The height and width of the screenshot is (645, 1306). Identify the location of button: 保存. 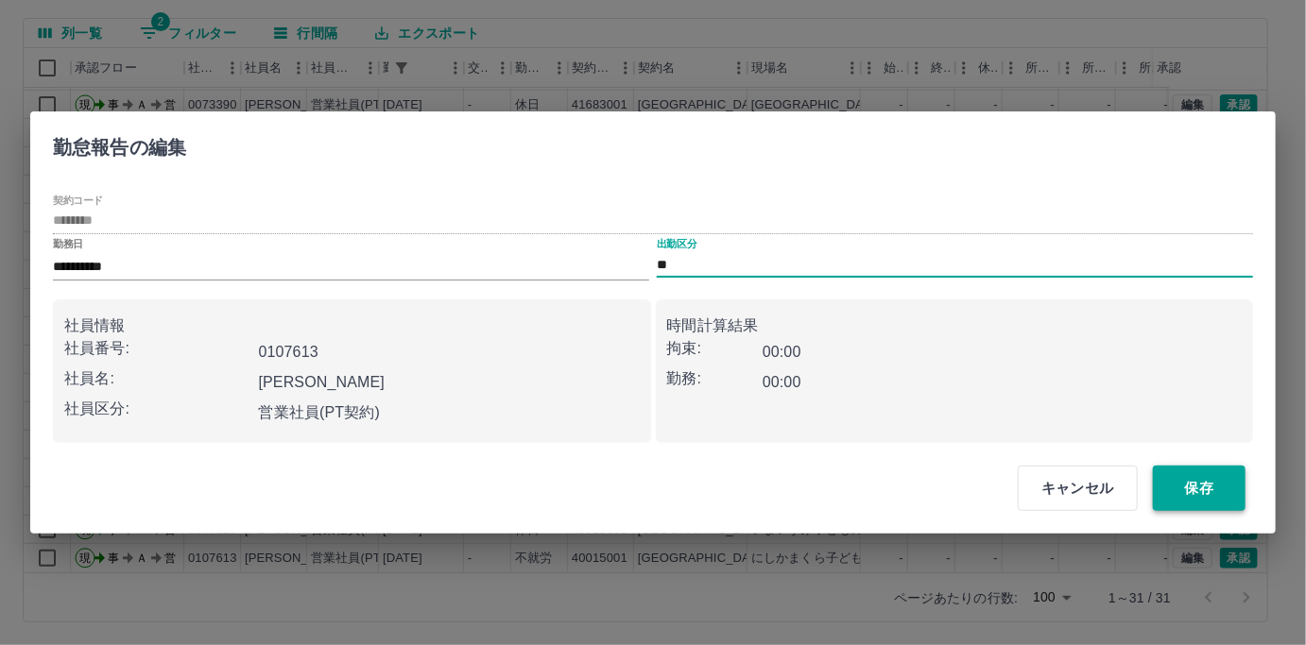
(1199, 488).